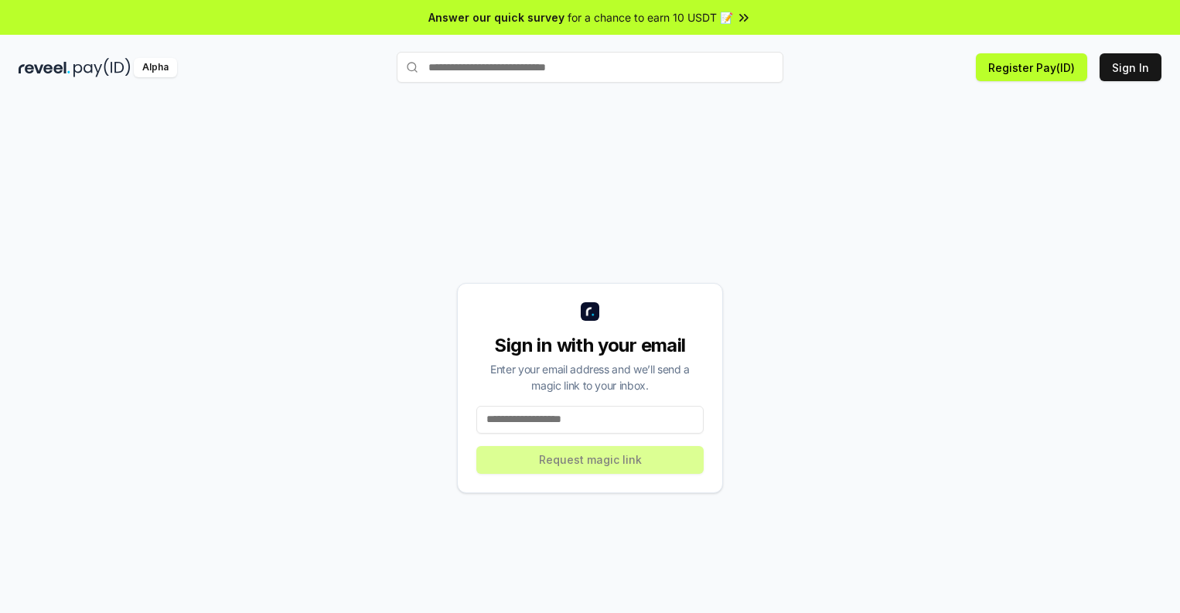 Image resolution: width=1180 pixels, height=613 pixels. What do you see at coordinates (590, 377) in the screenshot?
I see `div: Enter your email address and we’ll send a magic link to your inbox.` at bounding box center [590, 377].